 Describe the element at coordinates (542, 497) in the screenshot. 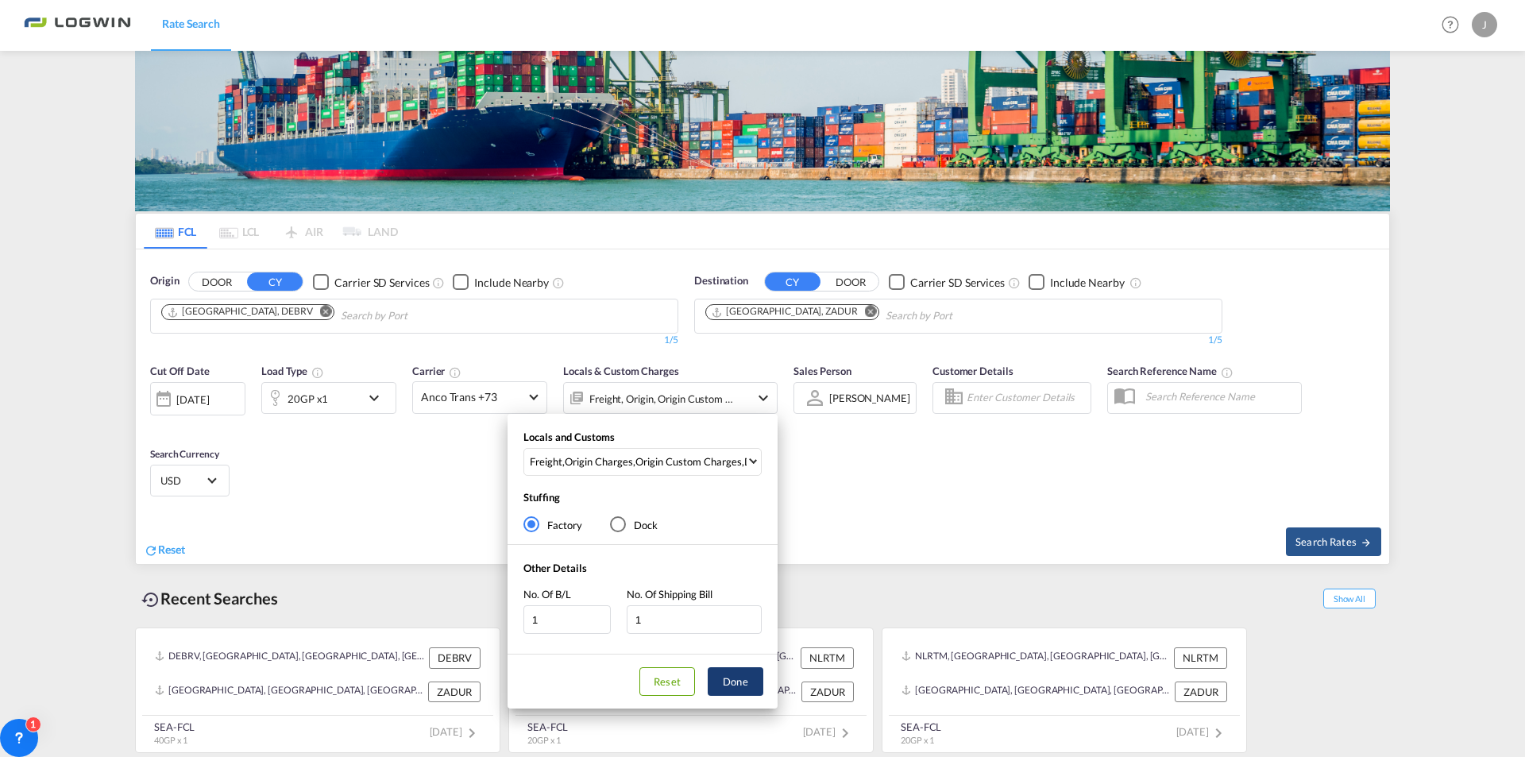

I see `span: Stuffing` at that location.